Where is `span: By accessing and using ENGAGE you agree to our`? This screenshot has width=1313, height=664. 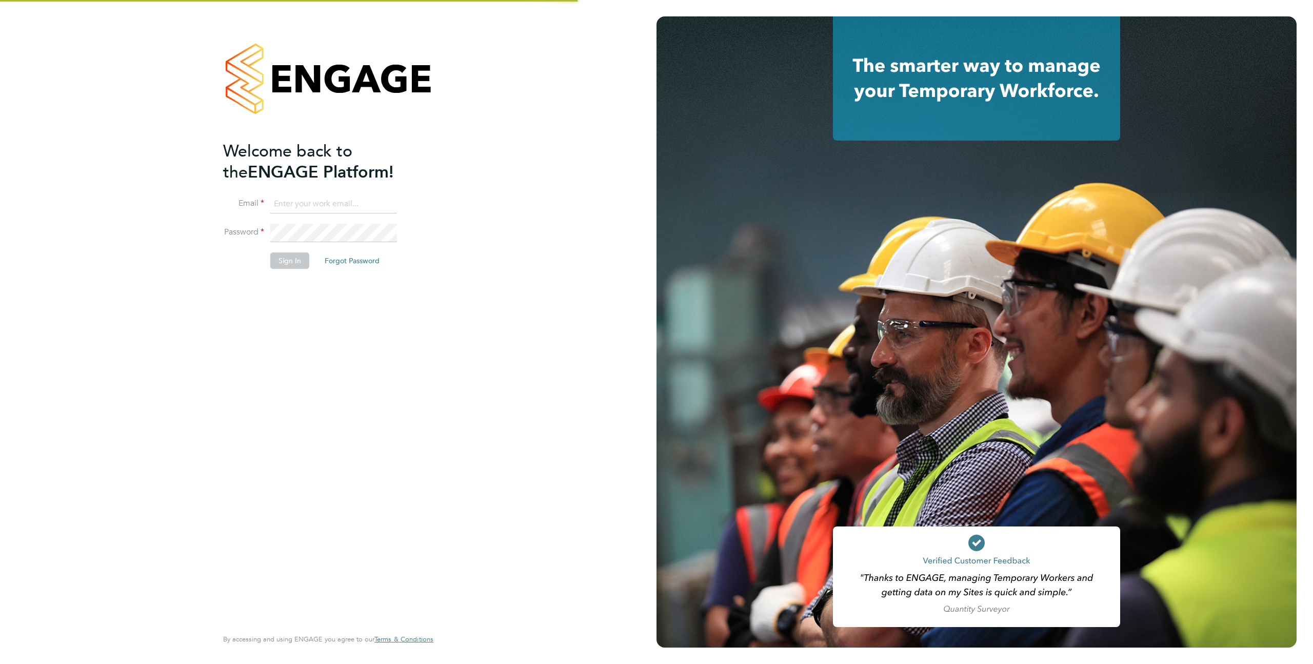
span: By accessing and using ENGAGE you agree to our is located at coordinates (328, 639).